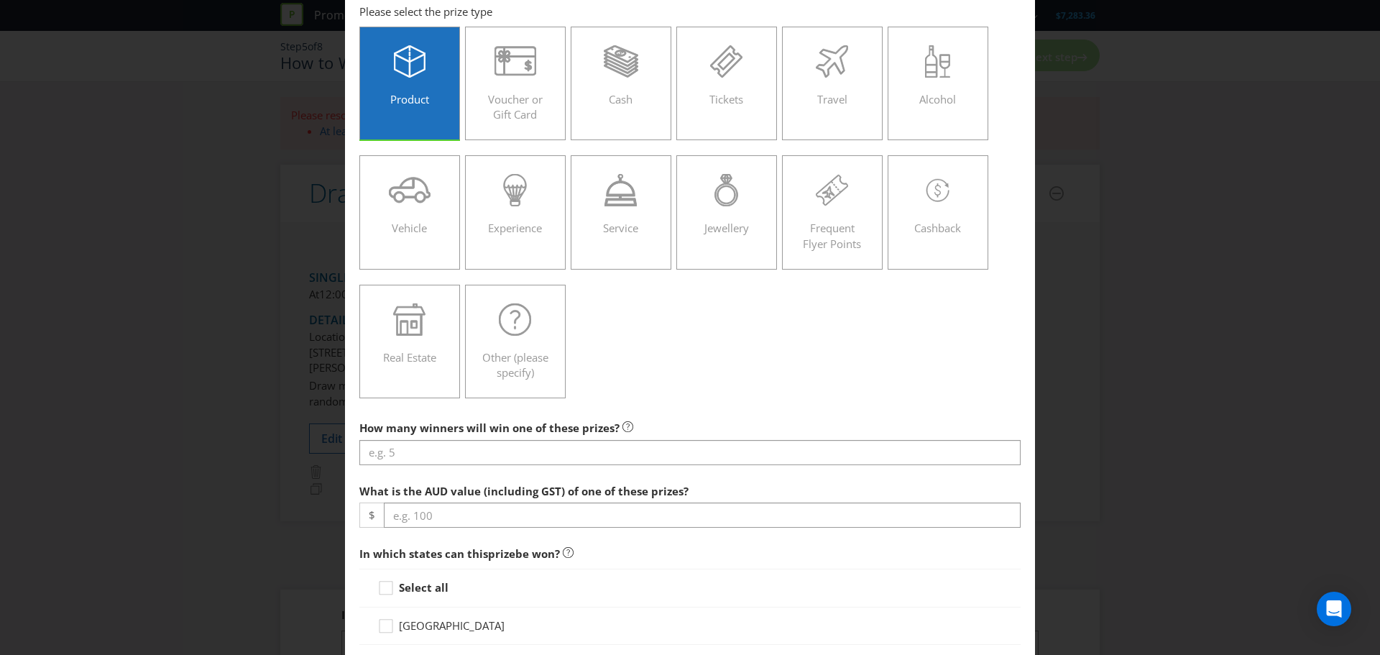 The height and width of the screenshot is (655, 1380). What do you see at coordinates (726, 99) in the screenshot?
I see `span: Tickets` at bounding box center [726, 99].